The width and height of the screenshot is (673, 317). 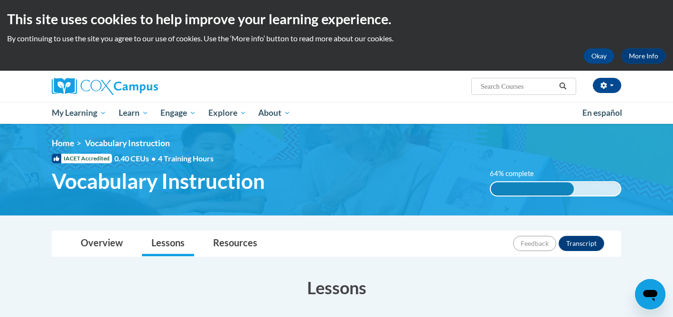 What do you see at coordinates (186, 158) in the screenshot?
I see `span: 4 Training Hours` at bounding box center [186, 158].